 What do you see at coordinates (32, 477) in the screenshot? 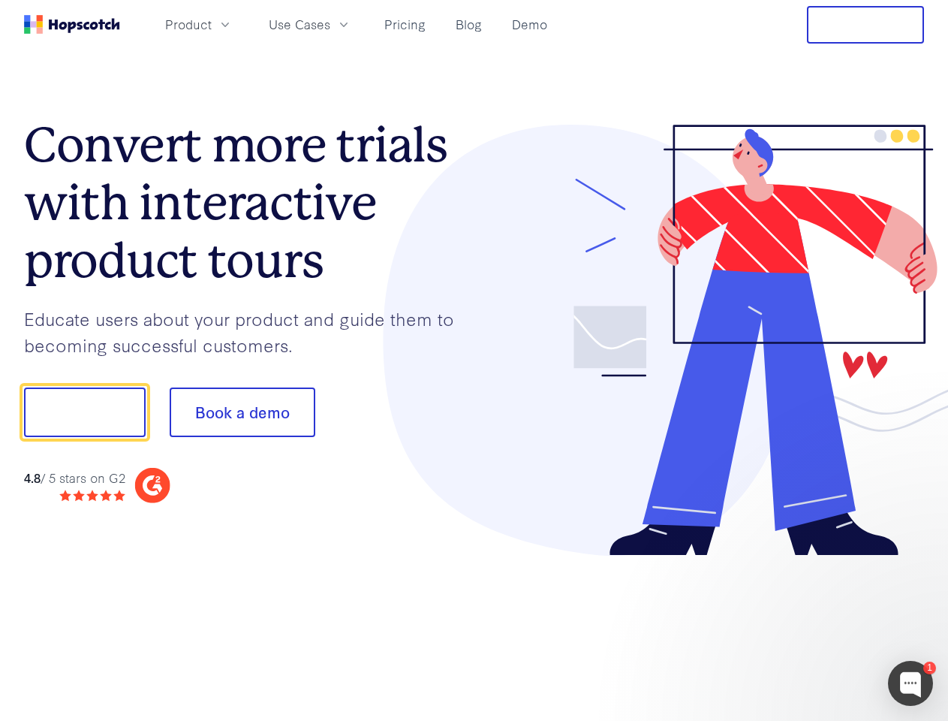
I see `strong: 4.8` at bounding box center [32, 477].